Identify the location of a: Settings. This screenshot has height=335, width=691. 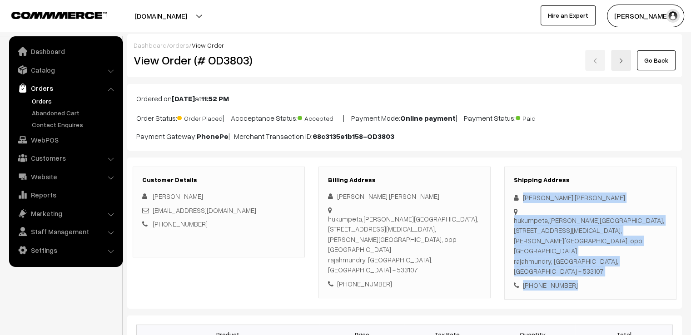
(65, 250).